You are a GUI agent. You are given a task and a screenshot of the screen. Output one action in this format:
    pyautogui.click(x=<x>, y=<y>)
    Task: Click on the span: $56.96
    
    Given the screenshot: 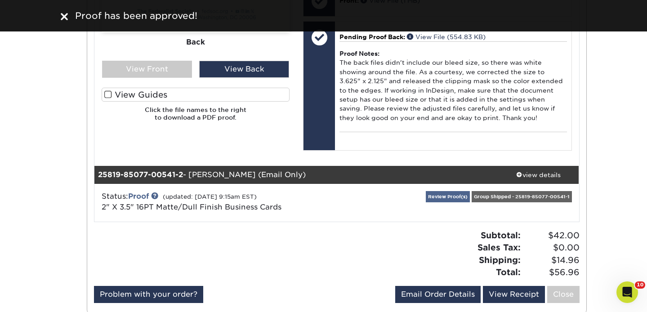 What is the action you would take?
    pyautogui.click(x=551, y=272)
    